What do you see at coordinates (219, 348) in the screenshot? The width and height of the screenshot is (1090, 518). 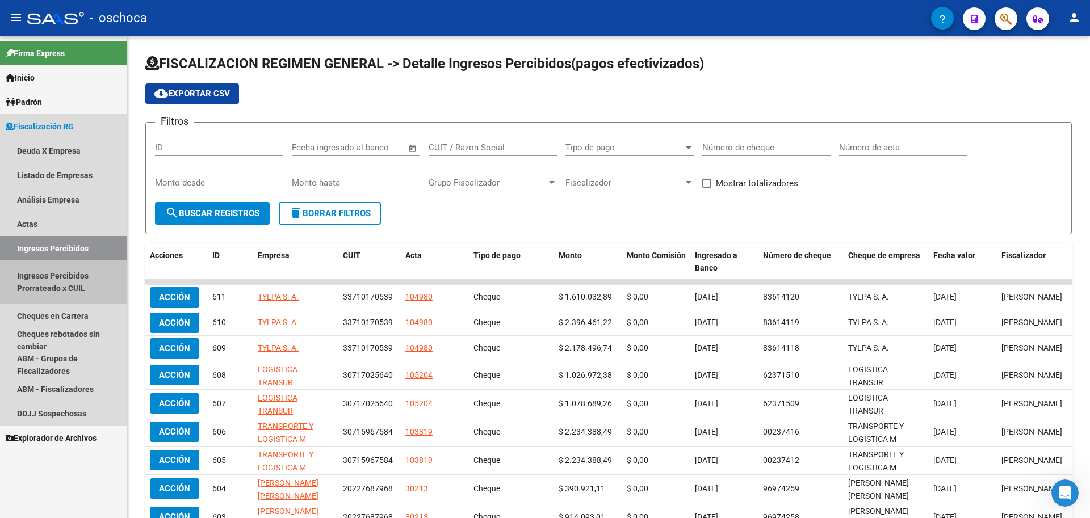 I see `span: 609` at bounding box center [219, 348].